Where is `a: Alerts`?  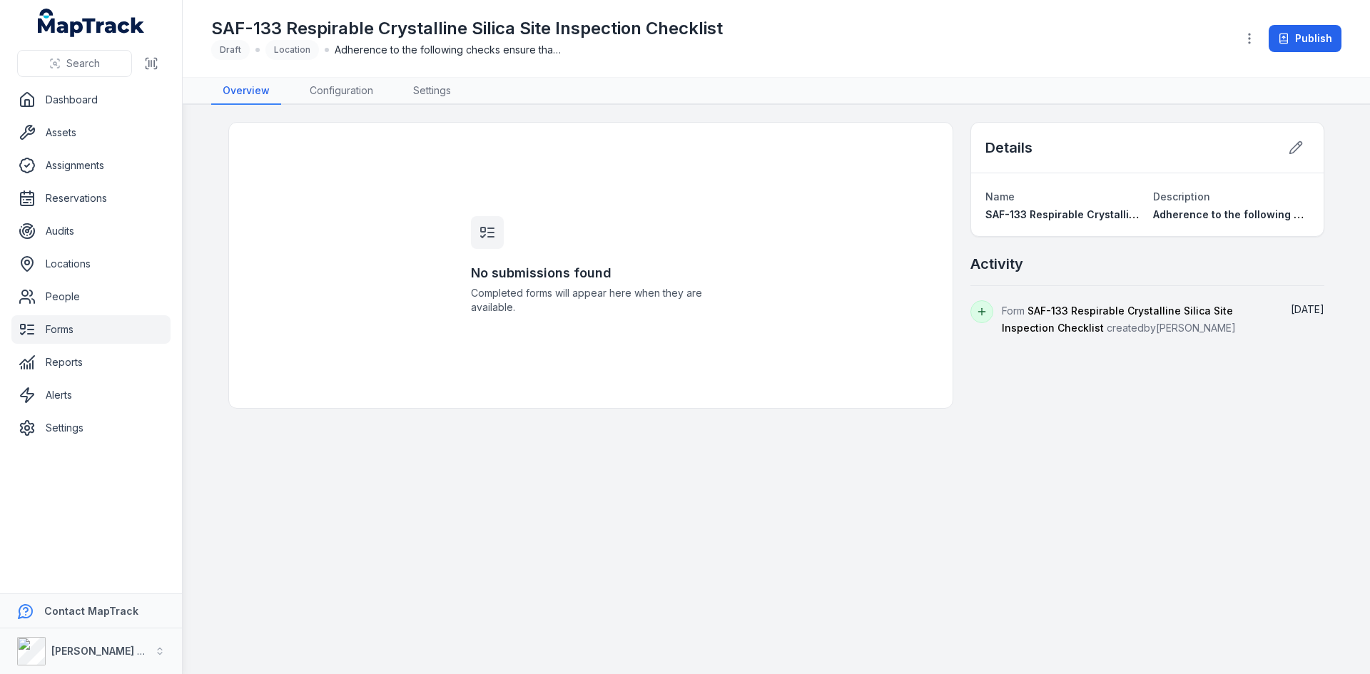
a: Alerts is located at coordinates (91, 395).